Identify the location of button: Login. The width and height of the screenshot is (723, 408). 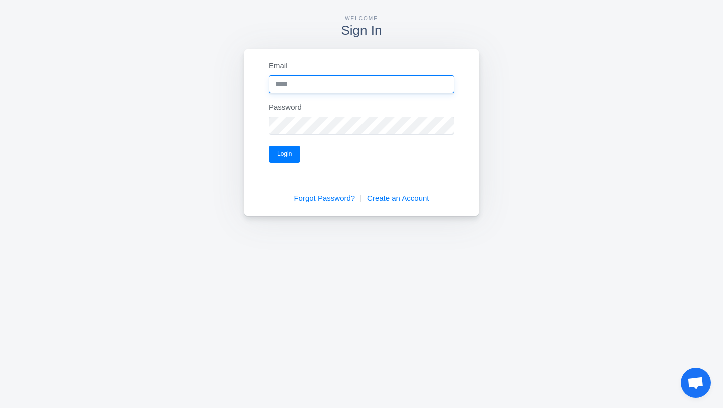
(284, 154).